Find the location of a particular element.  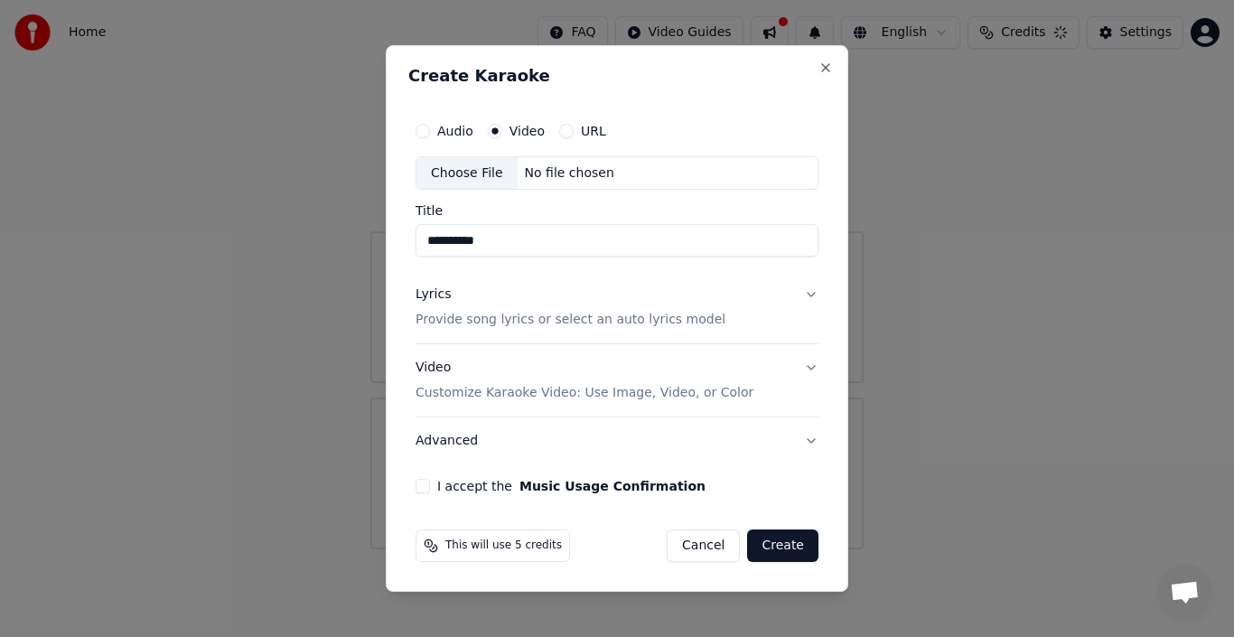

div: No file chosen is located at coordinates (569, 173).